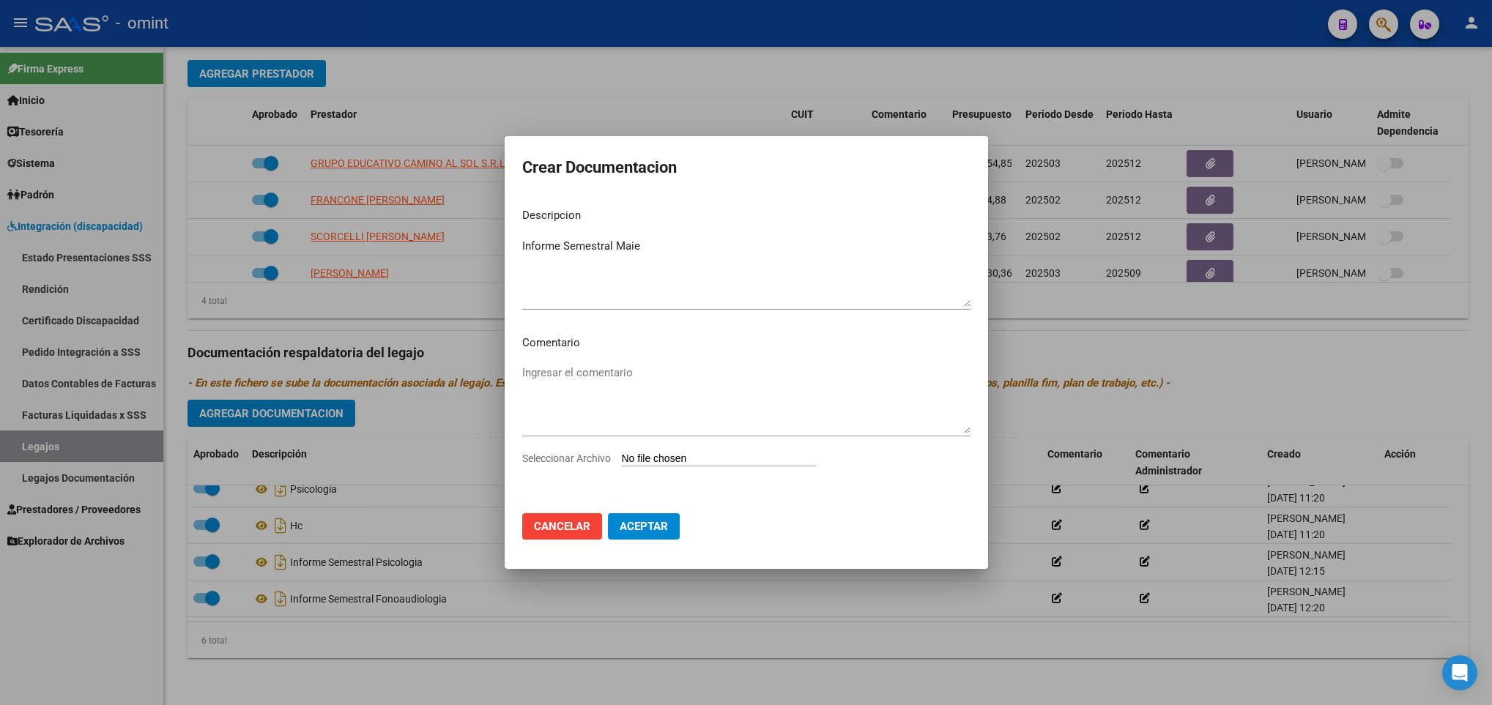  I want to click on p: Comentario, so click(746, 343).